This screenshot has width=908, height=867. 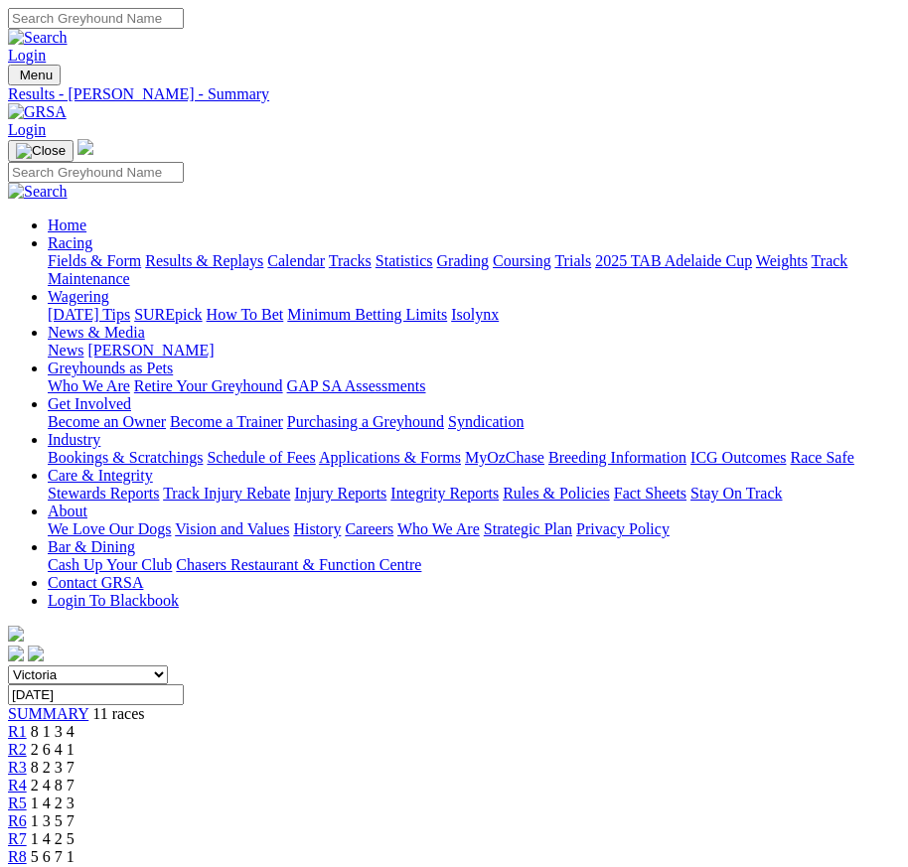 I want to click on a: Track Maintenance, so click(x=447, y=269).